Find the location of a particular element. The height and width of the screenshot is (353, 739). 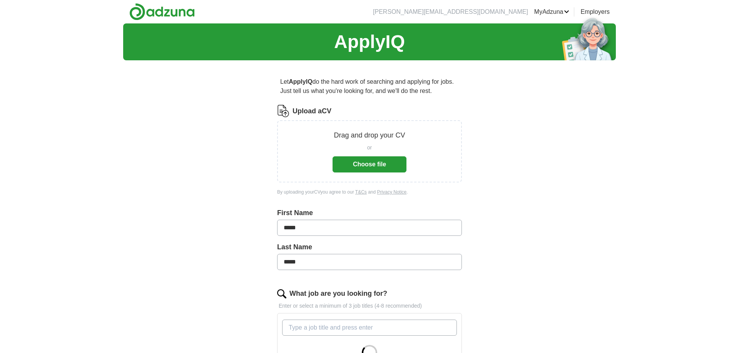

p: Drag and drop your CV is located at coordinates (369, 135).